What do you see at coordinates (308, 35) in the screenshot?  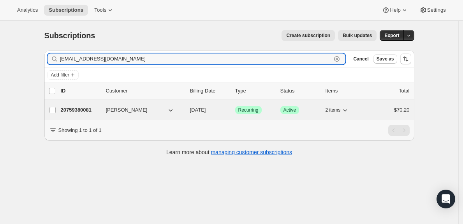 I see `button: Create subscription` at bounding box center [308, 35].